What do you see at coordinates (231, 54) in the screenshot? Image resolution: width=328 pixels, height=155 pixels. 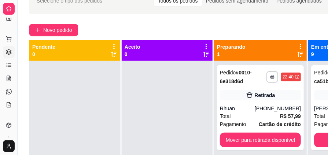 I see `p: 1` at bounding box center [231, 54].